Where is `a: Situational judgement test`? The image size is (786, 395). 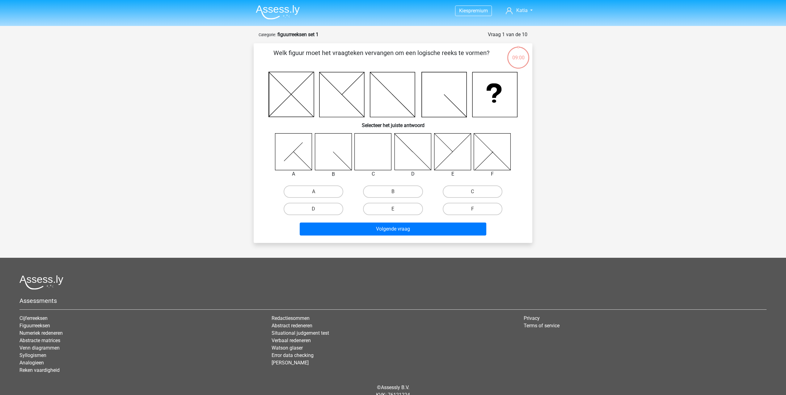 a: Situational judgement test is located at coordinates (300, 333).